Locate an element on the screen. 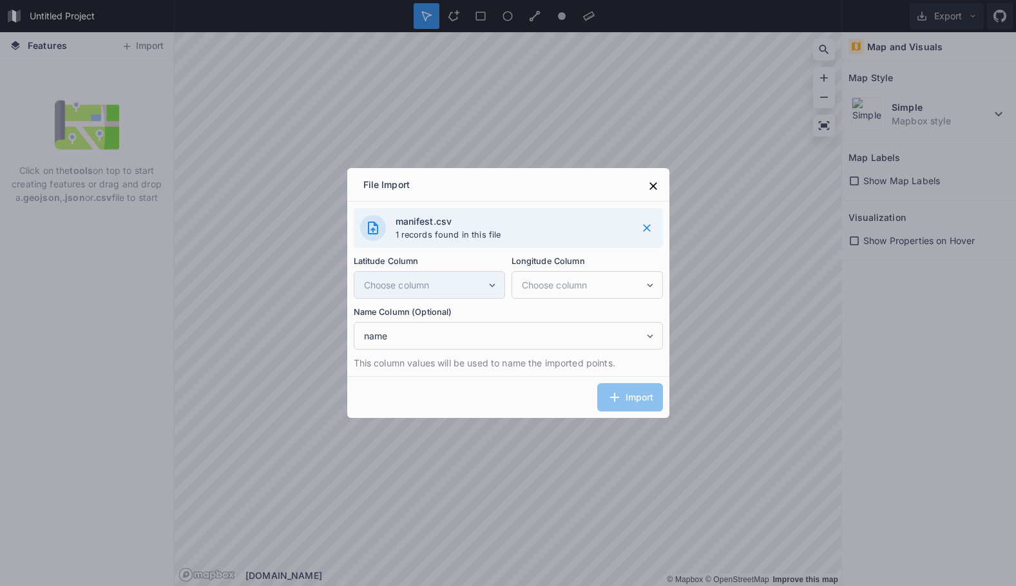 The width and height of the screenshot is (1016, 586). h4: manifest.csv is located at coordinates (511, 221).